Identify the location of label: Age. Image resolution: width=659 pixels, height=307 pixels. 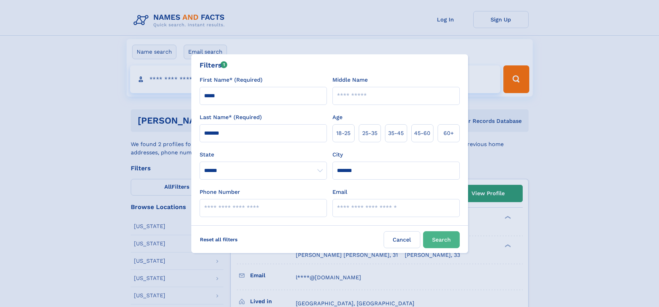
(337, 117).